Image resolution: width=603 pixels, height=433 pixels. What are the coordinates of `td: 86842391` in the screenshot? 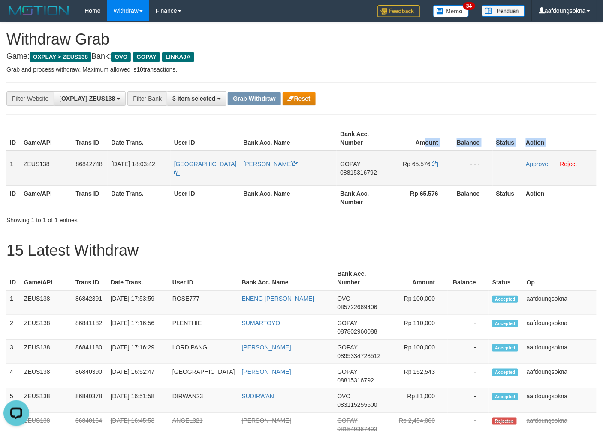 It's located at (90, 303).